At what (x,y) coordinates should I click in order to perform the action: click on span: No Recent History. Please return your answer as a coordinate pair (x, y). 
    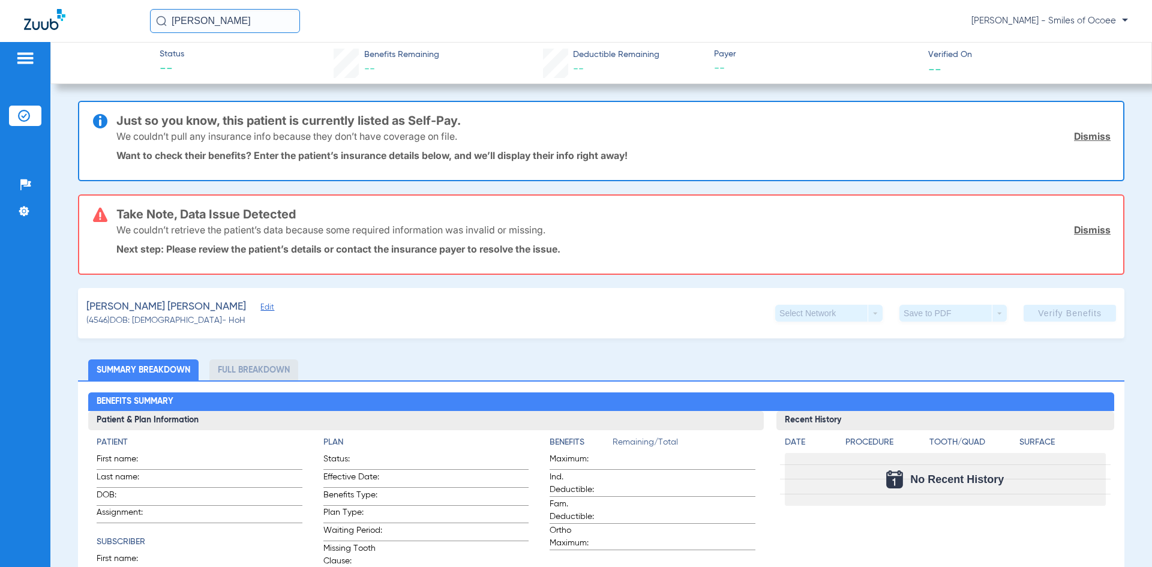
    Looking at the image, I should click on (957, 479).